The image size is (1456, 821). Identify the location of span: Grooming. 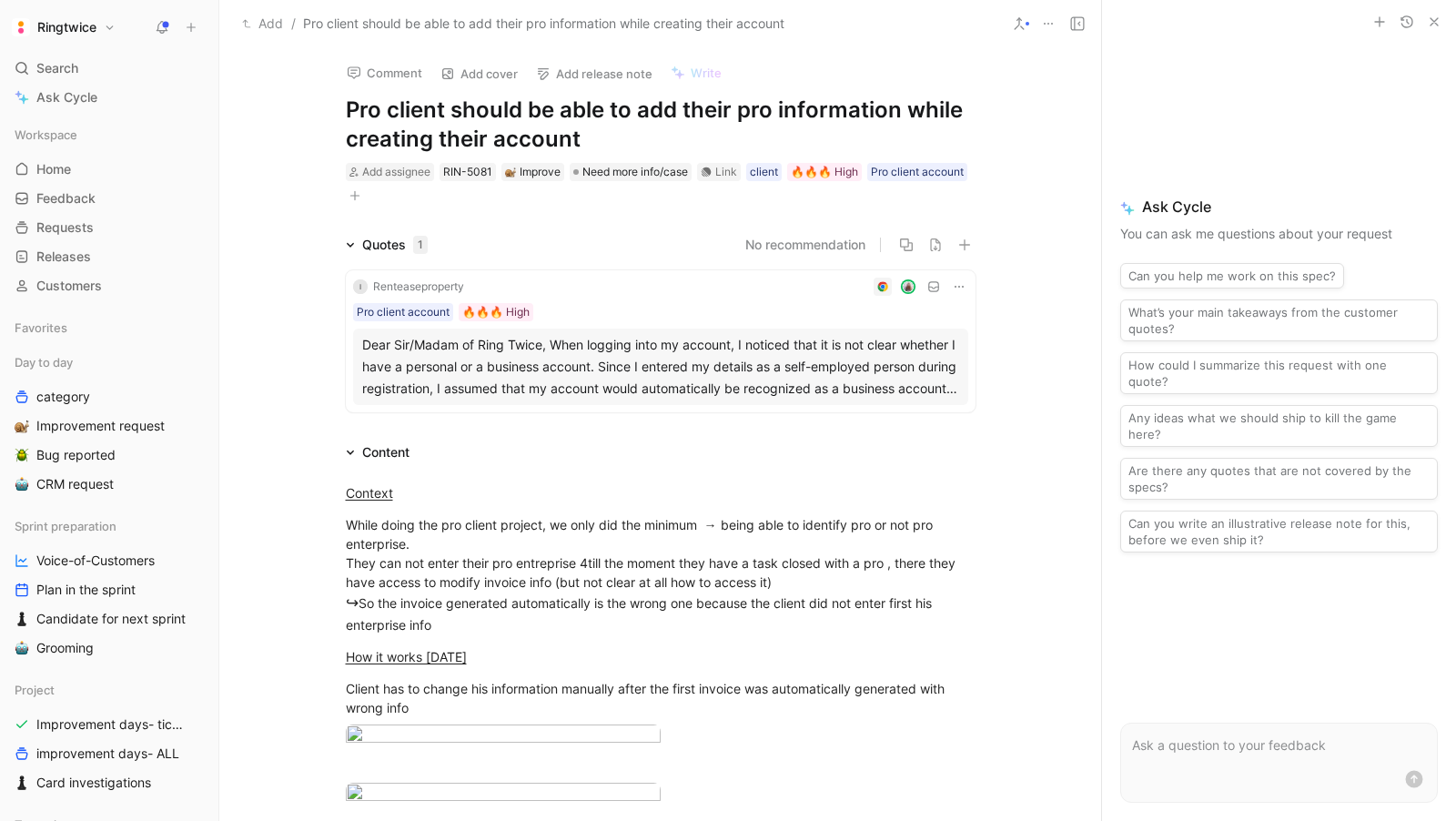
(65, 648).